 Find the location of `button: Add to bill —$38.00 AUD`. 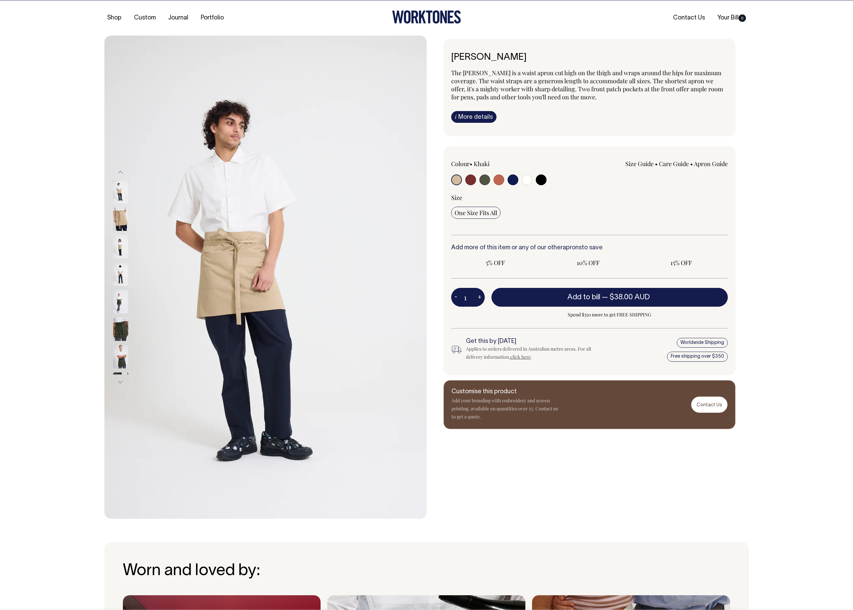

button: Add to bill —$38.00 AUD is located at coordinates (610, 297).